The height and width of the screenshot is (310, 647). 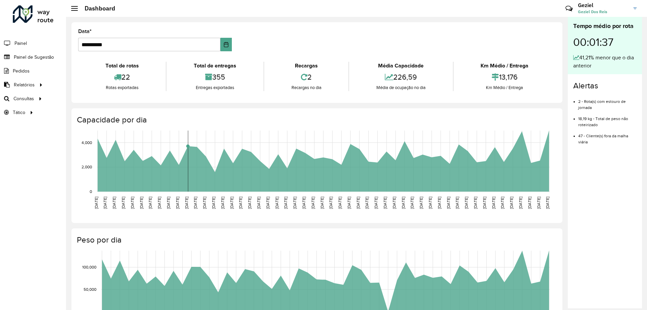 What do you see at coordinates (122, 88) in the screenshot?
I see `div: Rotas exportadas` at bounding box center [122, 88].